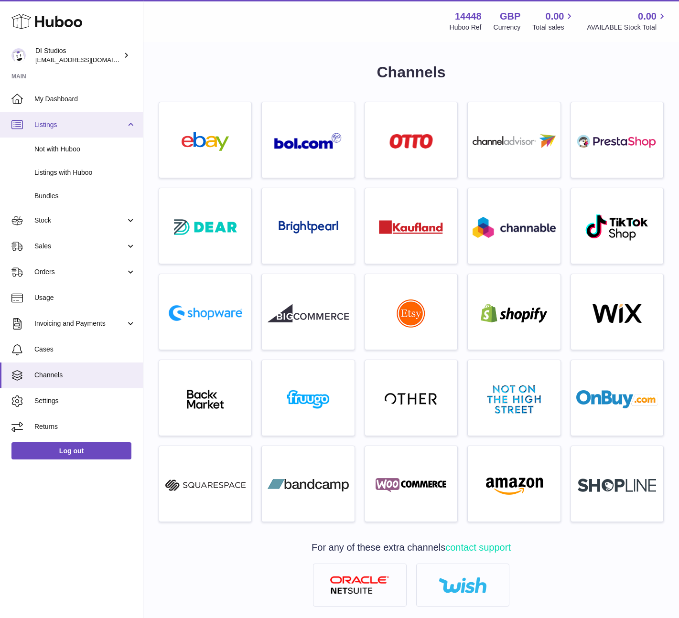 The image size is (679, 618). What do you see at coordinates (411, 226) in the screenshot?
I see `a: roseta-kaufland` at bounding box center [411, 226].